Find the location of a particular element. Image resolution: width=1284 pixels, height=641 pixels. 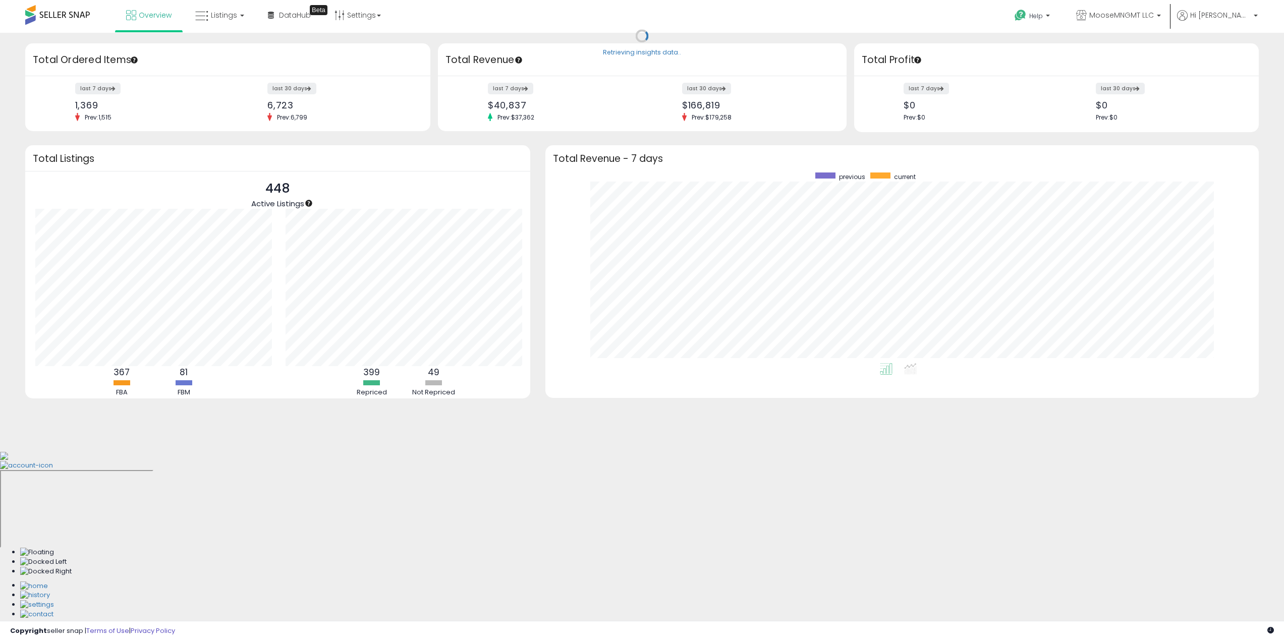

b: 399 is located at coordinates (371, 372).